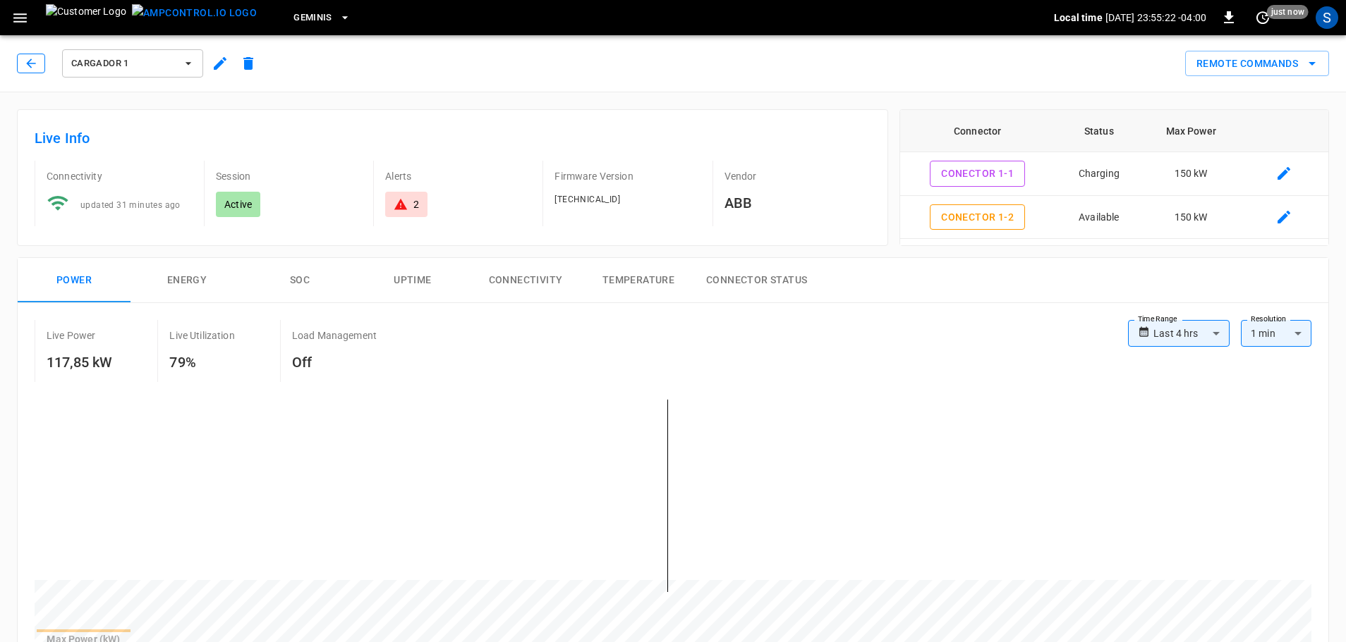 Image resolution: width=1346 pixels, height=642 pixels. Describe the element at coordinates (1157, 319) in the screenshot. I see `label: Time Range` at that location.